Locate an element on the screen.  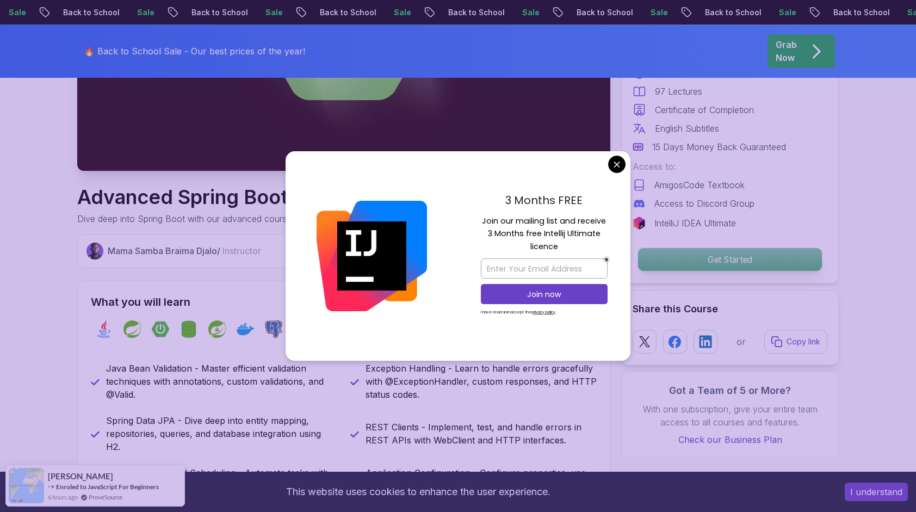
p: Spring Data JPA - Dive deep into entity mapping, repositories, queries, and database integration ... is located at coordinates (221, 433).